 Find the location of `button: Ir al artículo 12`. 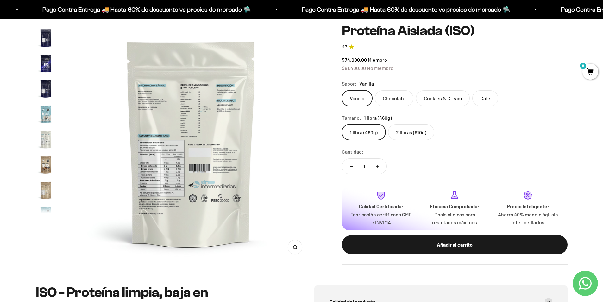

button: Ir al artículo 12 is located at coordinates (46, 216).